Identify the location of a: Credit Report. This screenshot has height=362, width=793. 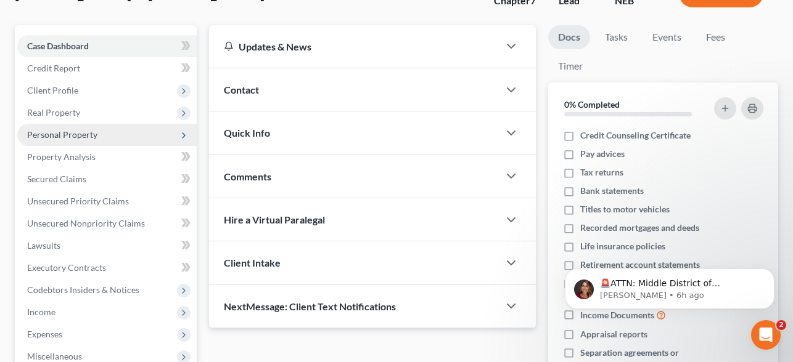
(107, 68).